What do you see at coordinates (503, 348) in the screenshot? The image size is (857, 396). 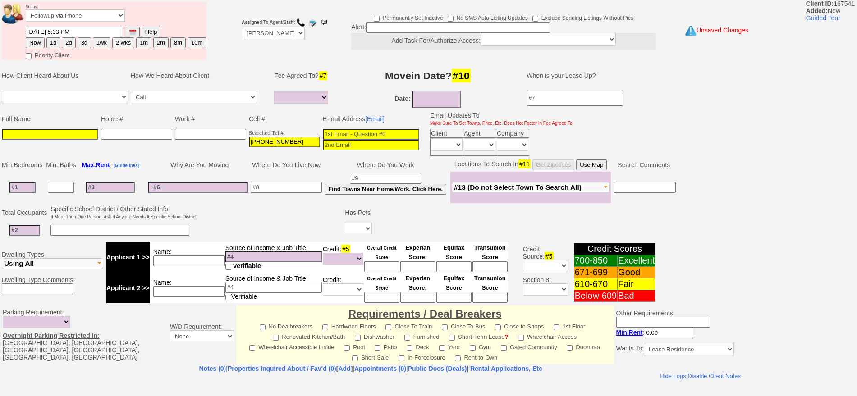 I see `input: Gated Community` at bounding box center [503, 348].